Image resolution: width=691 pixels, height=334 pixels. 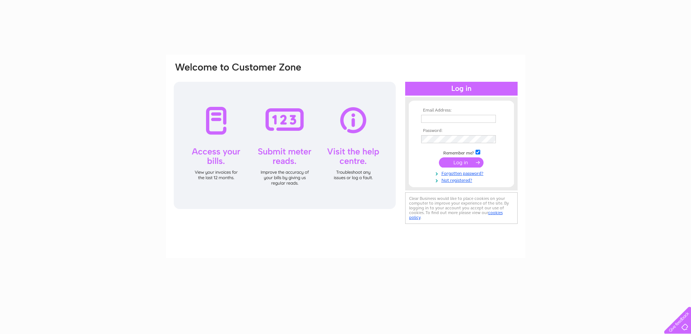 I want to click on a: Forgotten password?, so click(x=462, y=172).